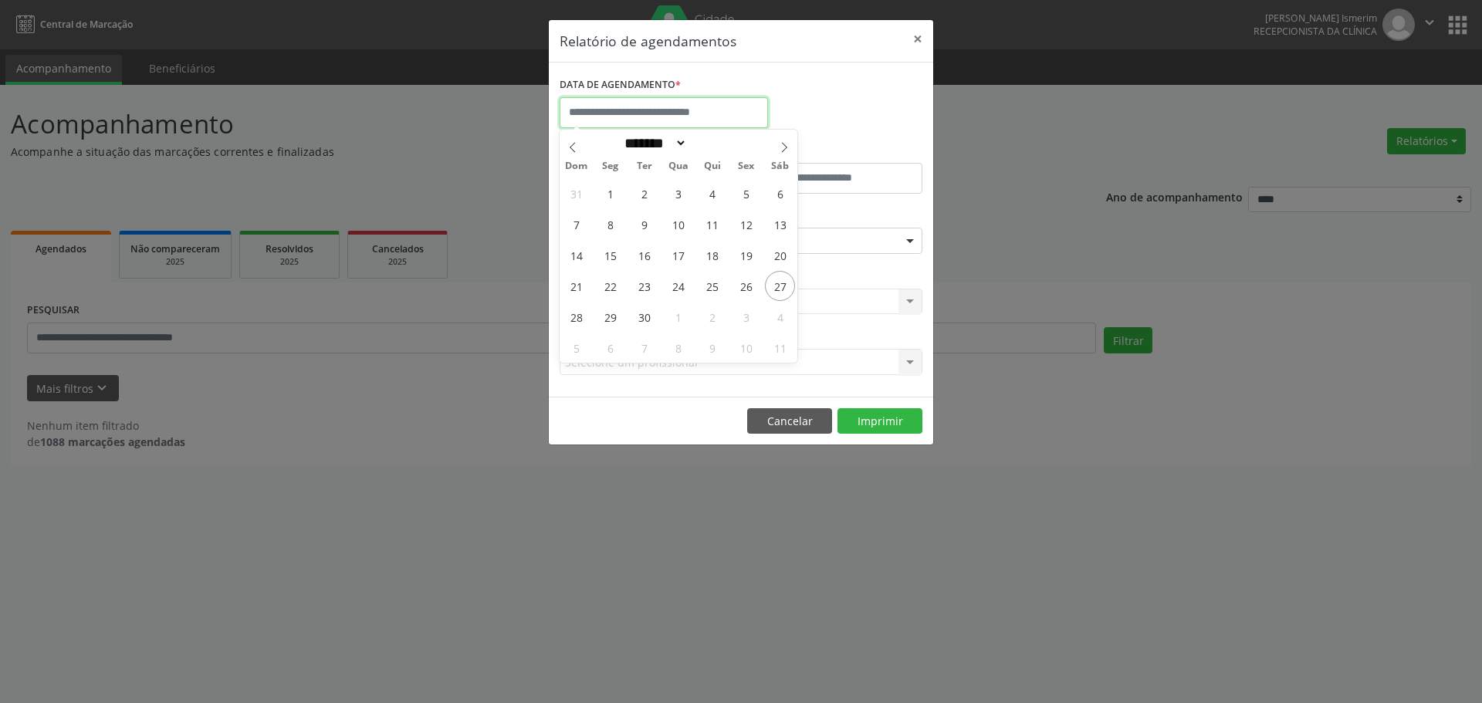 This screenshot has height=703, width=1482. Describe the element at coordinates (712, 347) in the screenshot. I see `span: Outubro 9, 2025` at that location.